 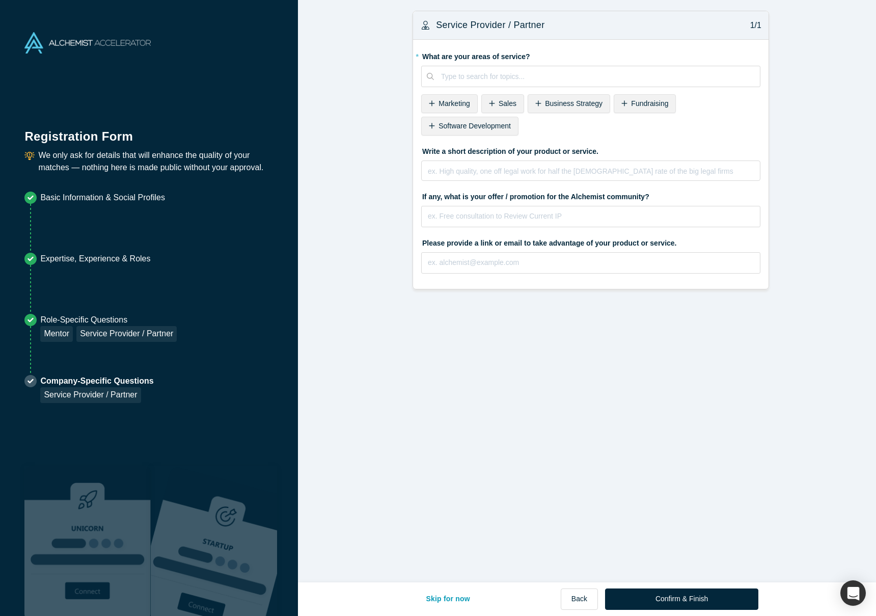 I want to click on div: Software Development, so click(x=470, y=126).